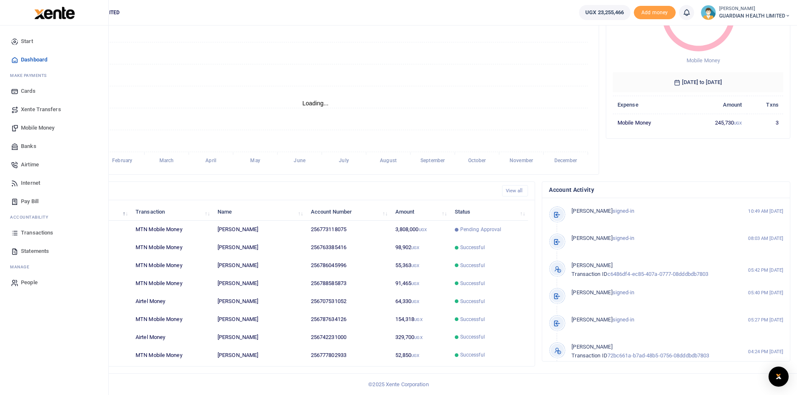  What do you see at coordinates (604, 13) in the screenshot?
I see `span: UGX 23,255,466` at bounding box center [604, 13].